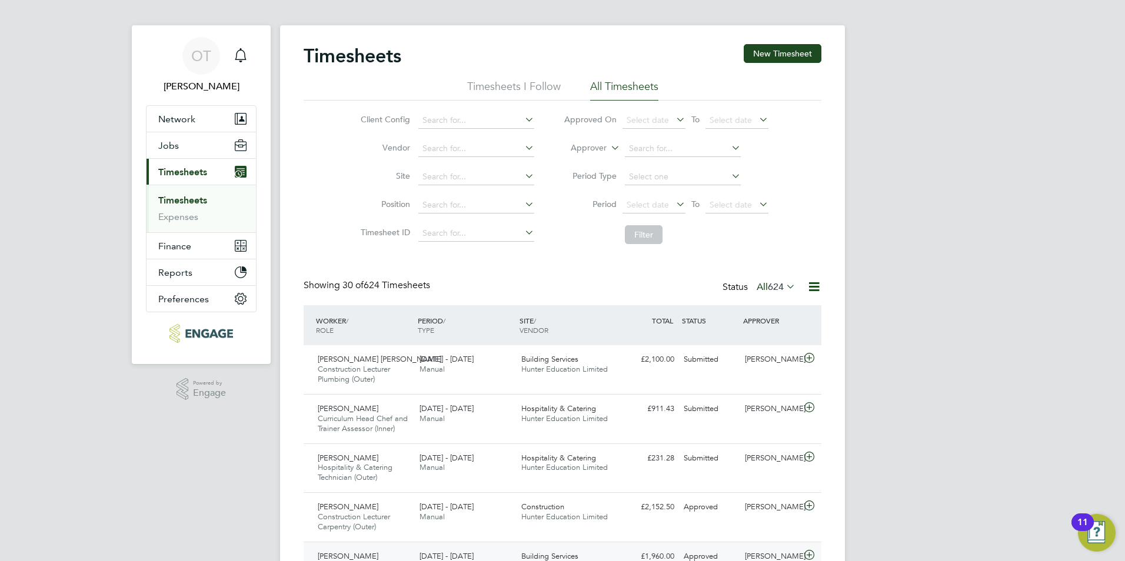 This screenshot has width=1125, height=561. I want to click on button: Jobs, so click(201, 145).